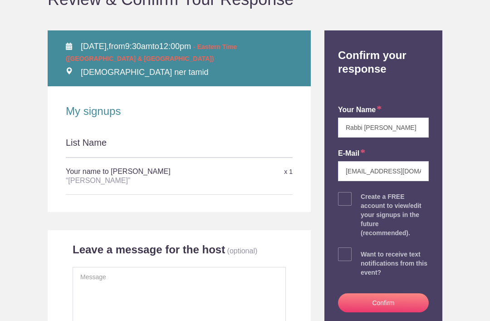 The image size is (490, 321). Describe the element at coordinates (139, 46) in the screenshot. I see `span: 9:30am` at that location.